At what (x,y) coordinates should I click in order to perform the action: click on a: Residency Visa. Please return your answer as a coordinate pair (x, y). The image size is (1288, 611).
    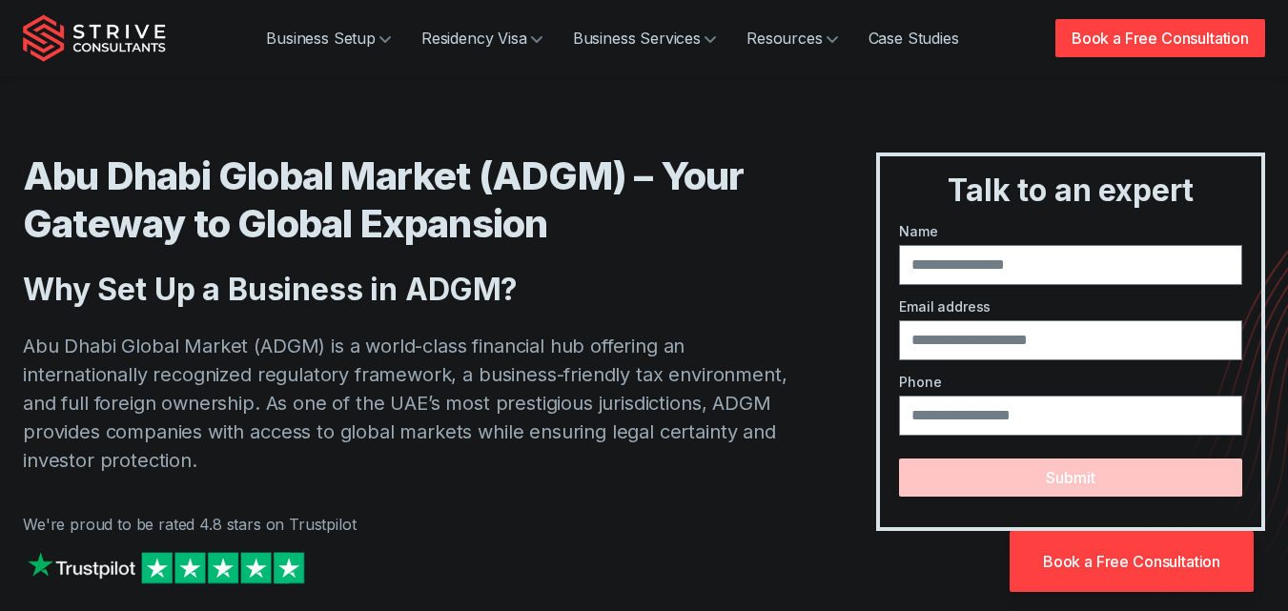
    Looking at the image, I should click on (481, 38).